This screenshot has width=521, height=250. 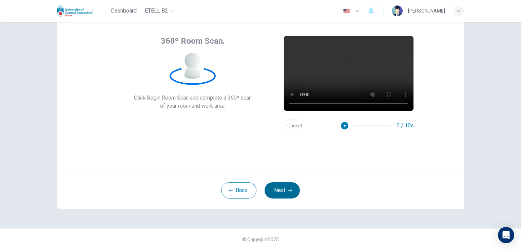 I want to click on a: Uclan logo, so click(x=82, y=11).